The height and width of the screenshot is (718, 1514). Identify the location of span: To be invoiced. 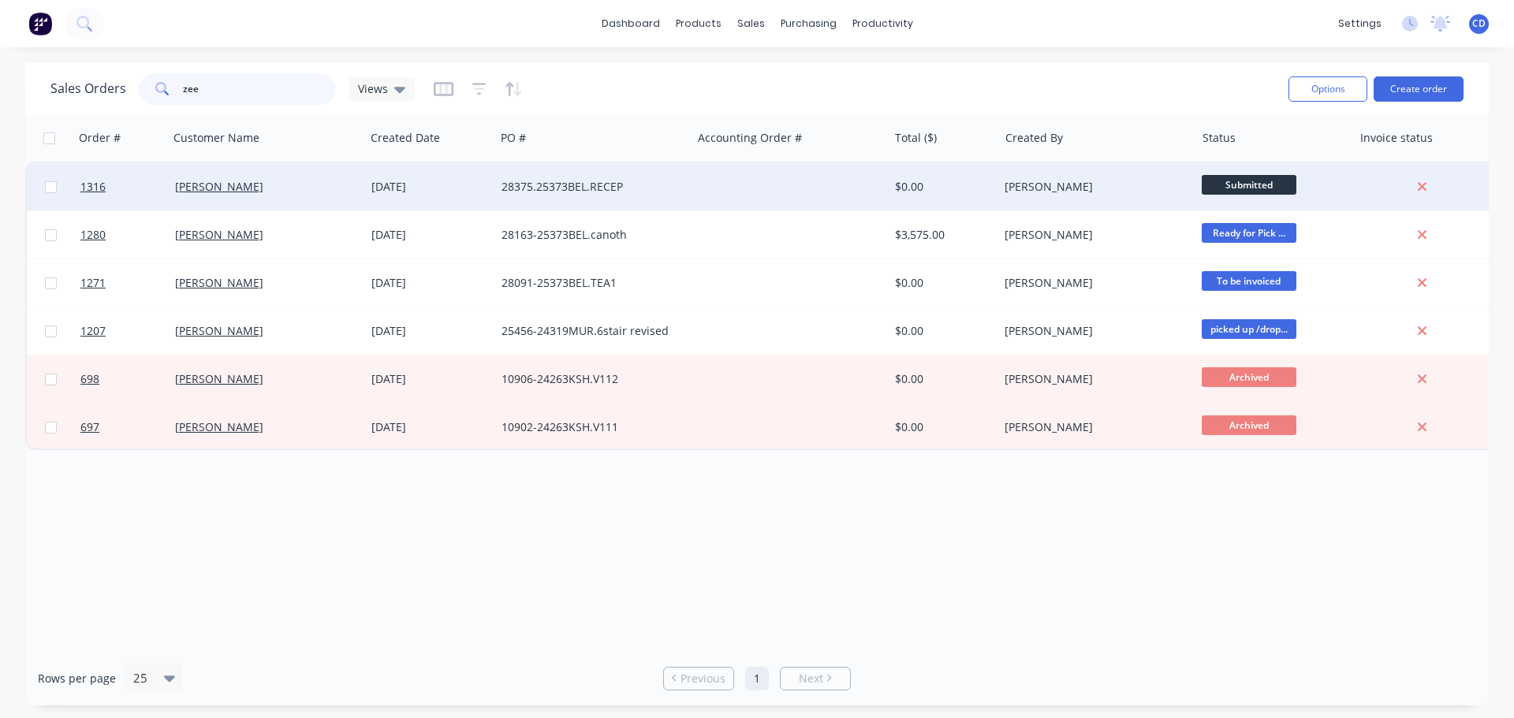
(1249, 281).